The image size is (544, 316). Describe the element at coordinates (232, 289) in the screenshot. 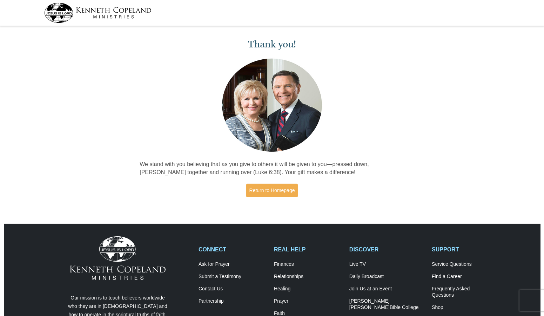

I see `a: Contact Us` at that location.